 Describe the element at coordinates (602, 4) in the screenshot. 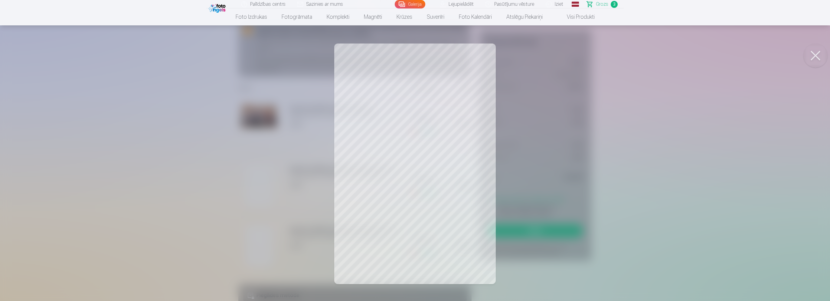

I see `span: Grozs` at that location.